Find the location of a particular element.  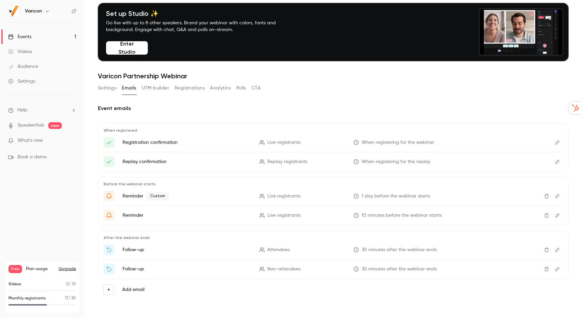

li: Thanks for attending {{ event_name }} is located at coordinates (333, 250).